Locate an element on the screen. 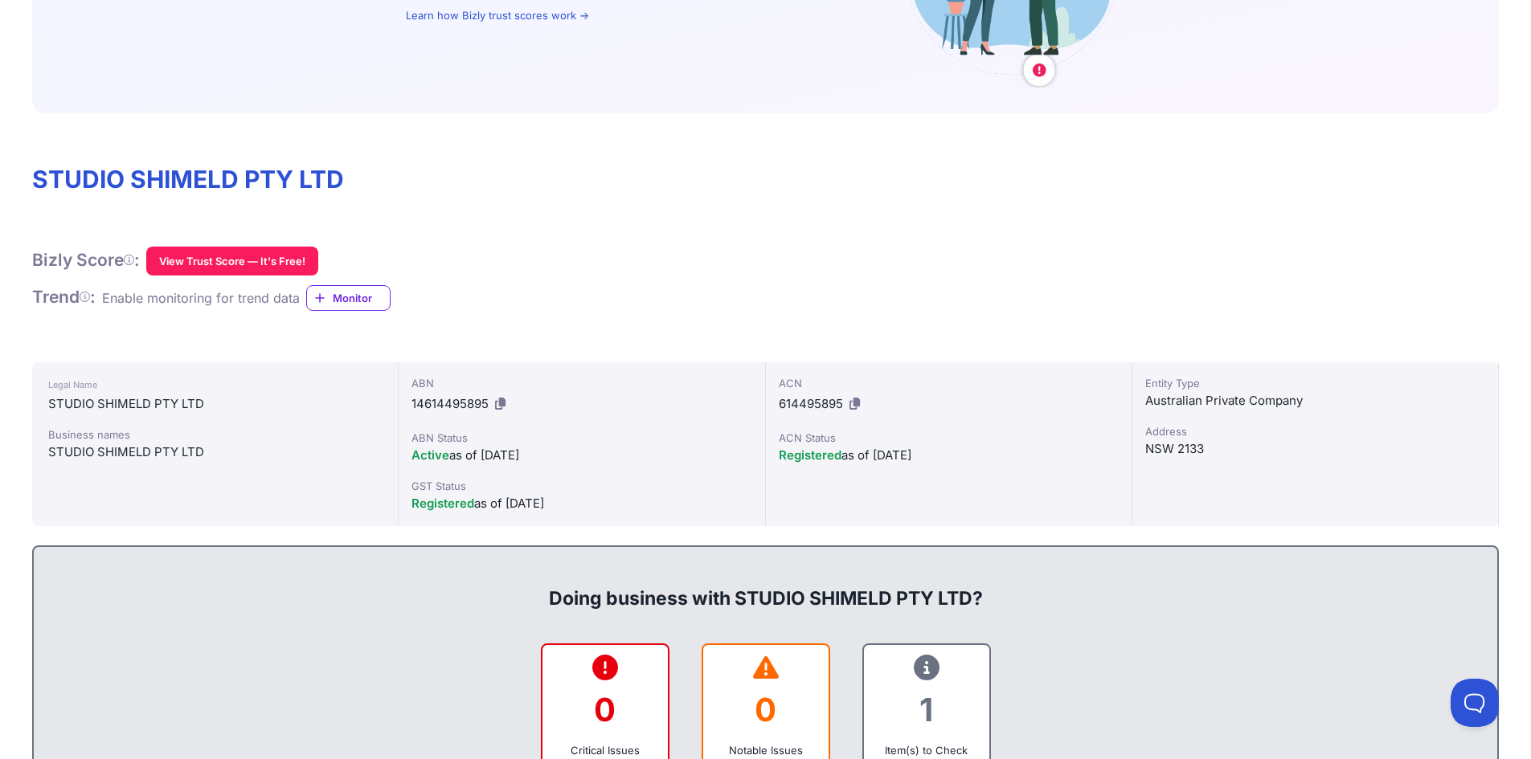  h1: STUDIO SHIMELD PTY LTD is located at coordinates (765, 180).